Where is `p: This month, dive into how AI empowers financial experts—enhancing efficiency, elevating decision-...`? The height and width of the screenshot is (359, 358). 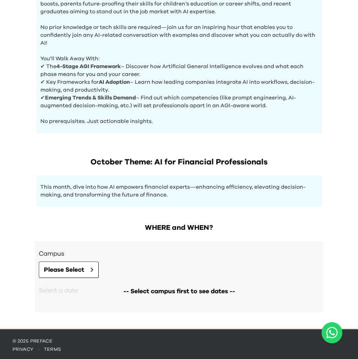 p: This month, dive into how AI empowers financial experts—enhancing efficiency, elevating decision-... is located at coordinates (179, 191).